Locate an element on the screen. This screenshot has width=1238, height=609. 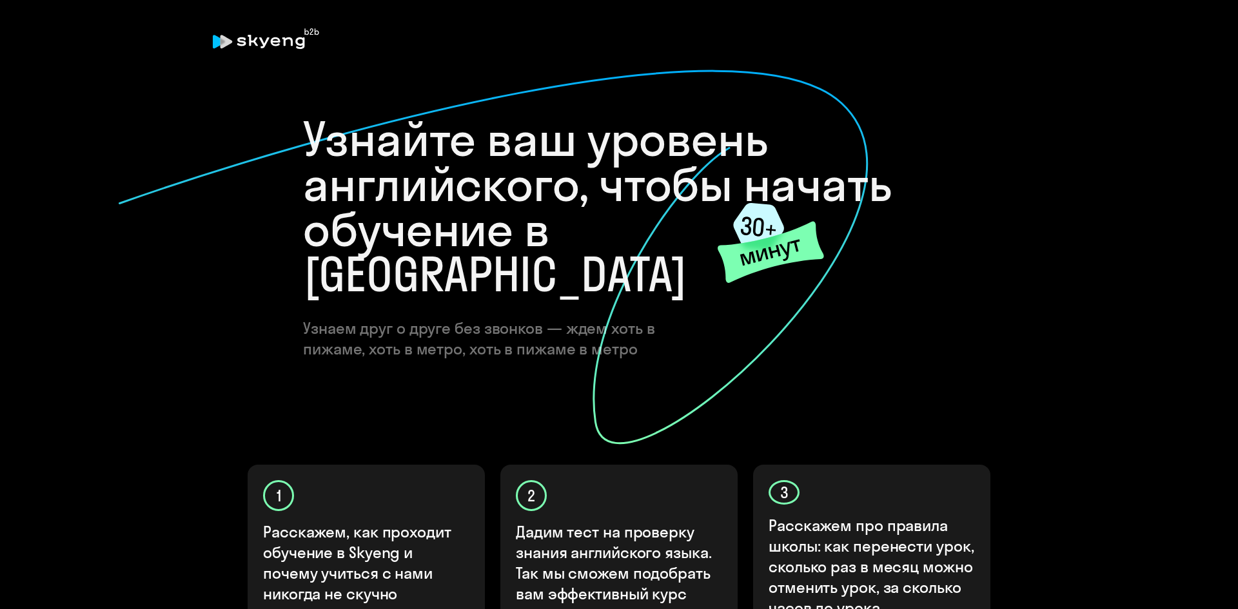
p: Дадим тест на проверку знания английского языка. Так мы сможем подобрать вам эффективный курс is located at coordinates (620, 563).